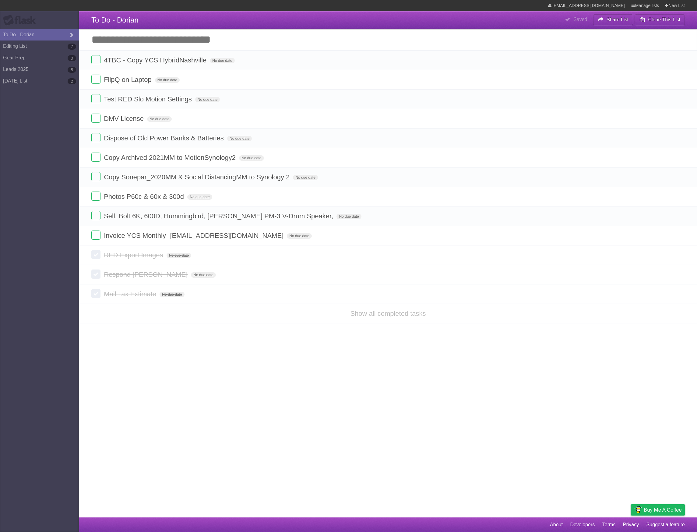 The image size is (697, 532). What do you see at coordinates (609, 525) in the screenshot?
I see `a: Terms` at bounding box center [609, 525].